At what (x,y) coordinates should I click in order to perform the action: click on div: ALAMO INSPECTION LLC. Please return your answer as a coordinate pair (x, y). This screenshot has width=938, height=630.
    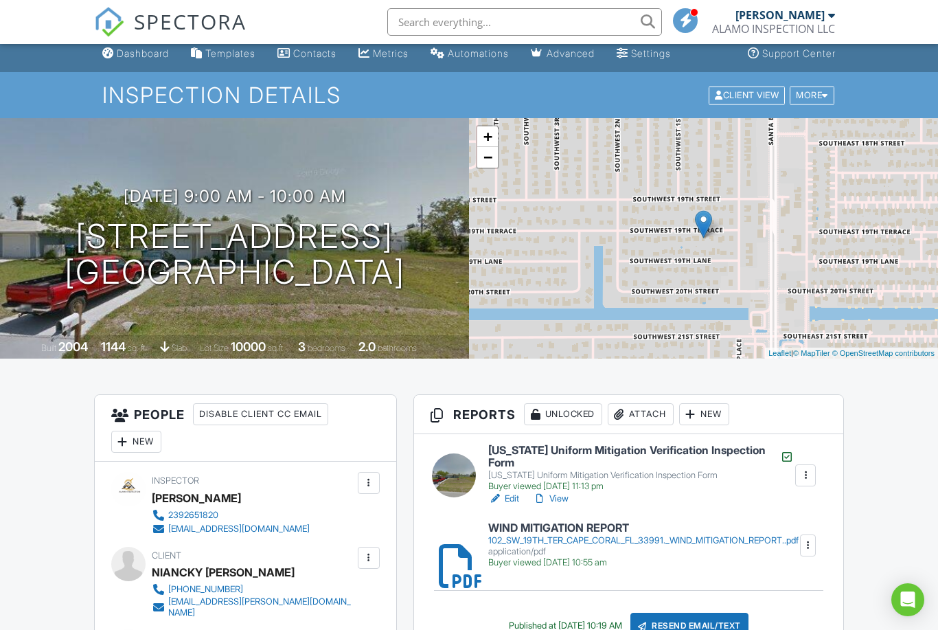
    Looking at the image, I should click on (774, 29).